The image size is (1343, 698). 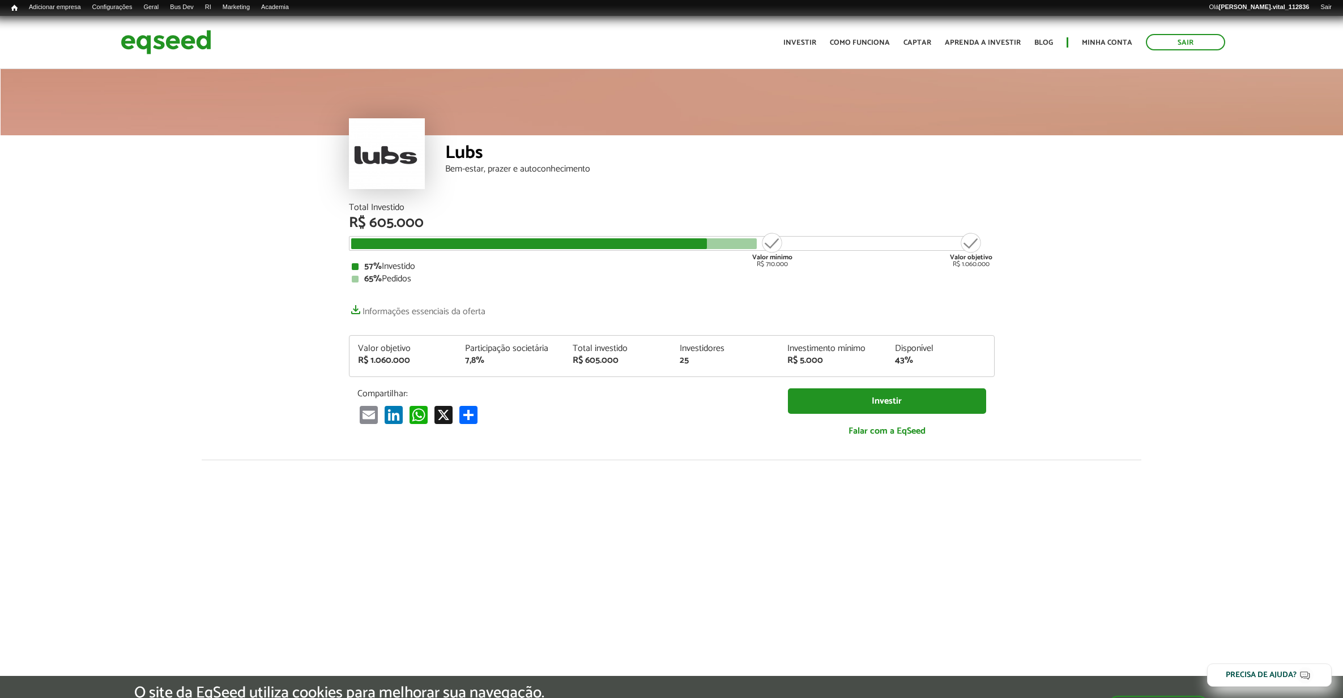 What do you see at coordinates (182, 7) in the screenshot?
I see `a: Bus Dev` at bounding box center [182, 7].